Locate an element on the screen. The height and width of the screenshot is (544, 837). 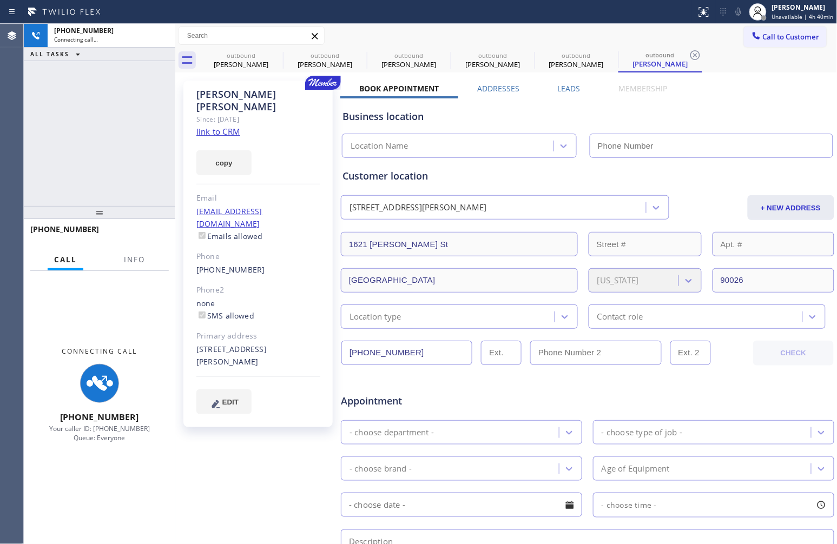
span: ALL TASKS is located at coordinates (50, 54).